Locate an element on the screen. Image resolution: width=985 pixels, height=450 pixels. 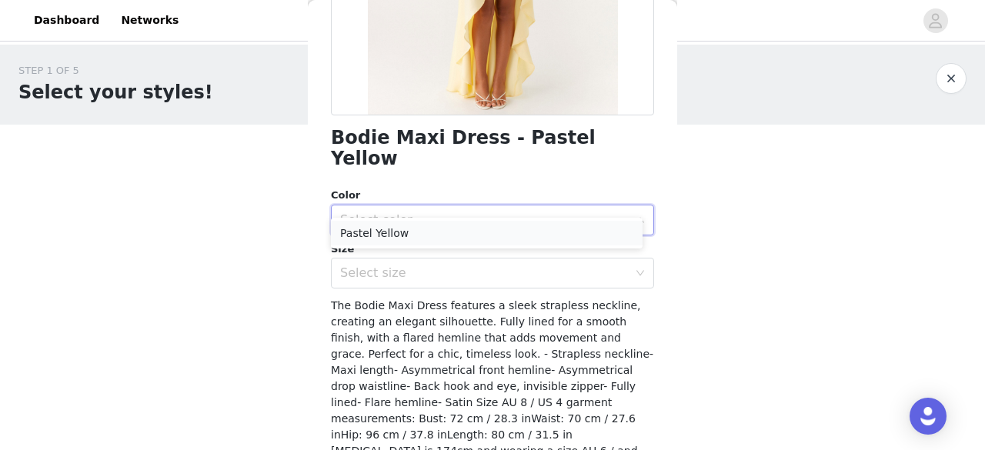
div: Open Intercom Messenger is located at coordinates (928, 416).